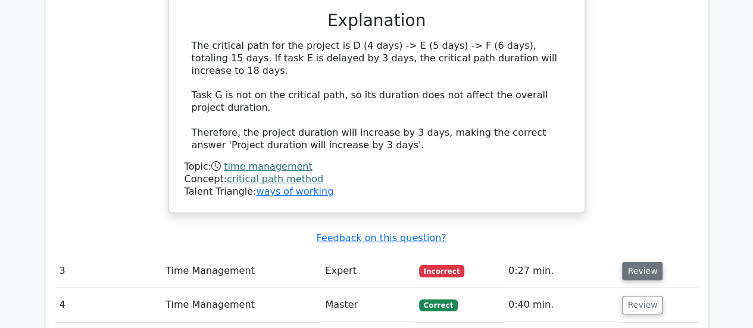 Image resolution: width=753 pixels, height=328 pixels. I want to click on a: critical path method, so click(275, 179).